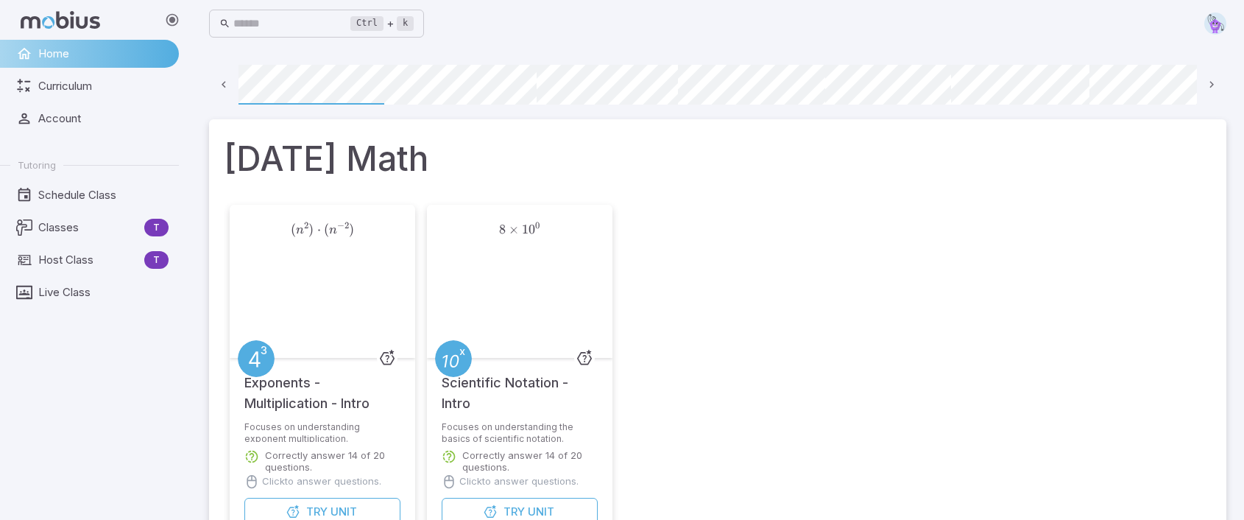 This screenshot has height=520, width=1244. I want to click on h5: Scientific Notation - Intro, so click(520, 386).